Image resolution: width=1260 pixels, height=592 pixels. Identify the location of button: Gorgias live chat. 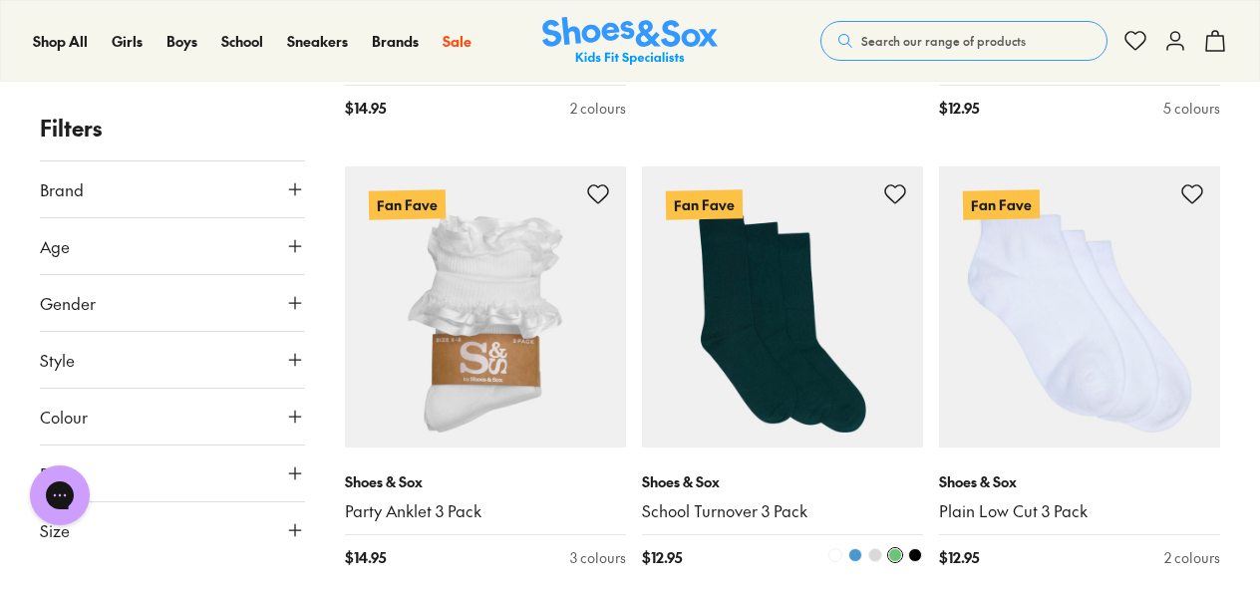
(40, 37).